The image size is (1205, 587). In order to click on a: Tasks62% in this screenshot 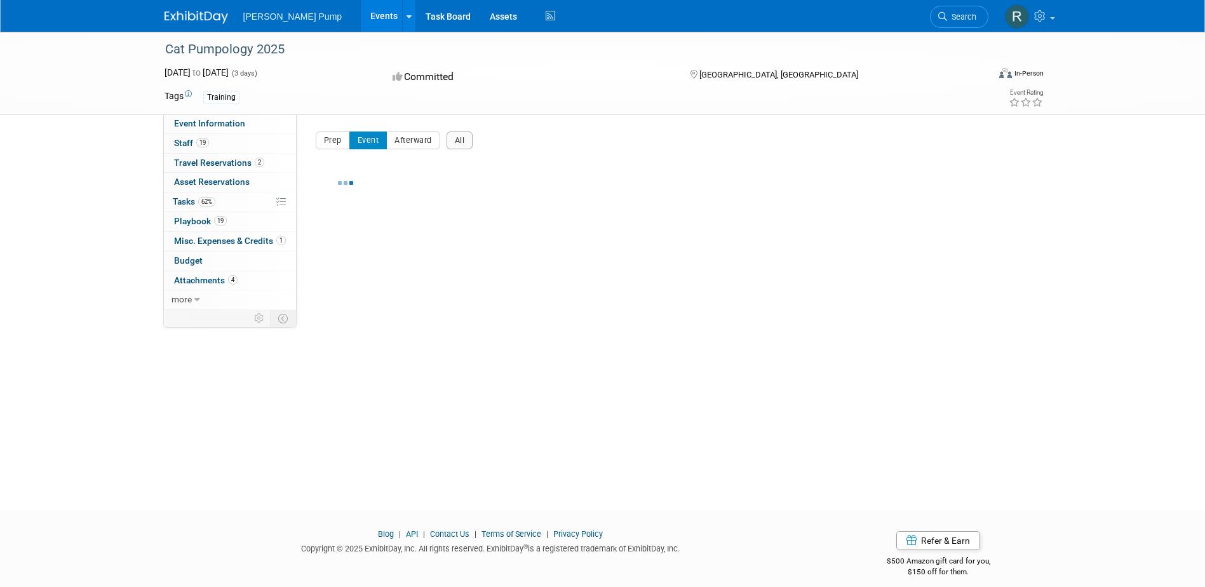, I will do `click(230, 202)`.